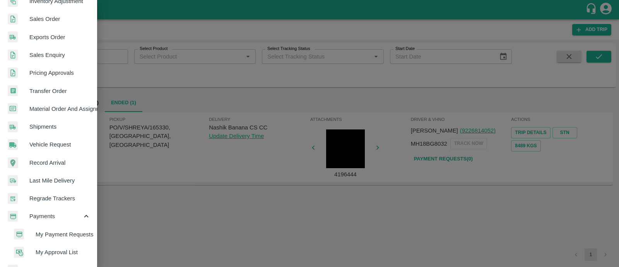 This screenshot has width=619, height=267. What do you see at coordinates (51, 234) in the screenshot?
I see `a: paymentMy Payment Requests` at bounding box center [51, 234].